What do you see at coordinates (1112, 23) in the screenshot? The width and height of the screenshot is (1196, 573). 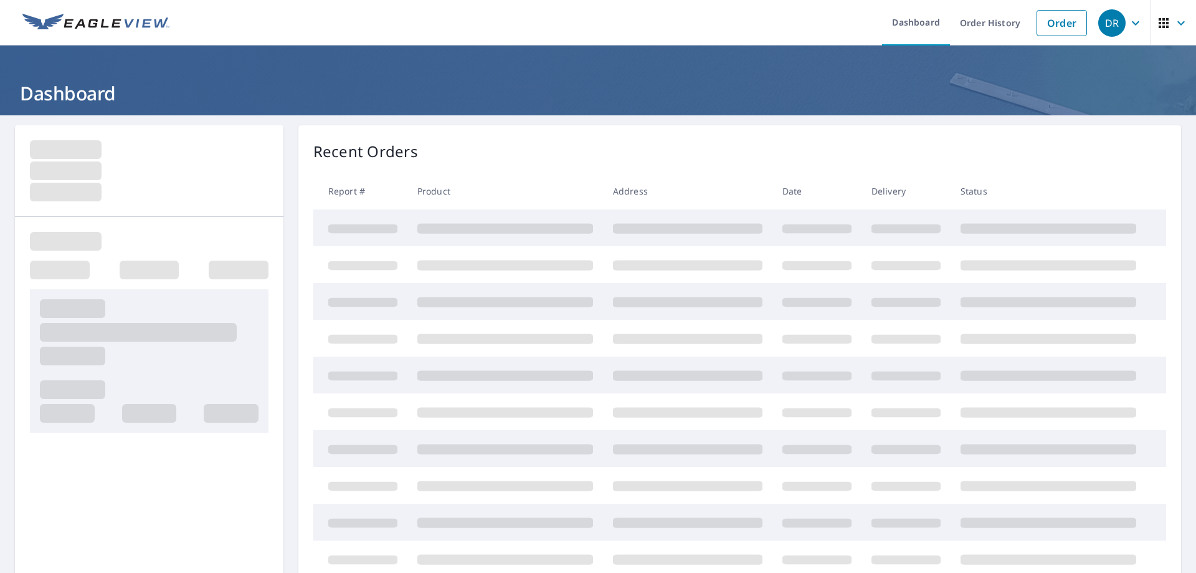 I see `div: DR` at bounding box center [1112, 23].